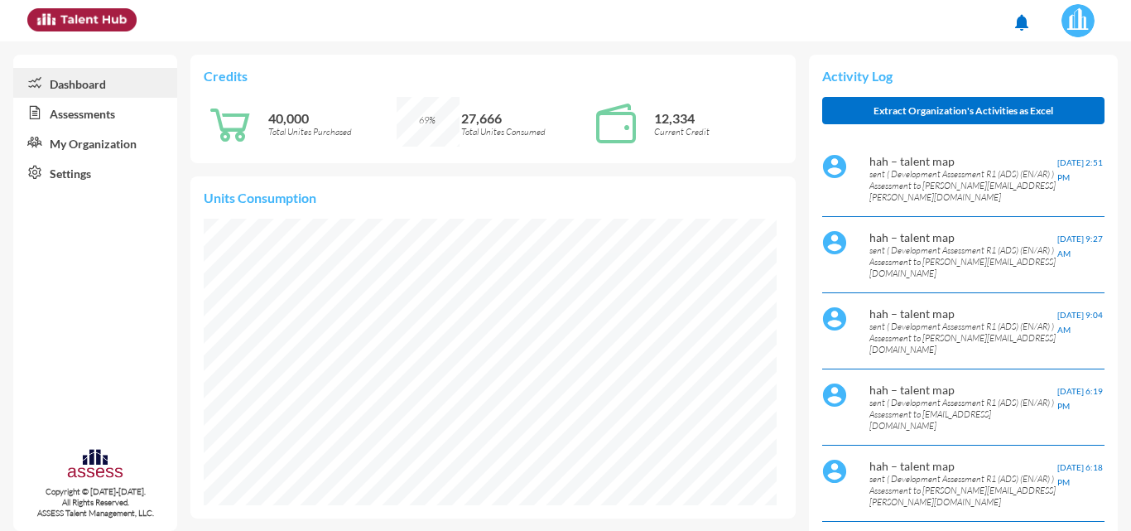  What do you see at coordinates (1022, 22) in the screenshot?
I see `mat-icon: notifications` at bounding box center [1022, 22].